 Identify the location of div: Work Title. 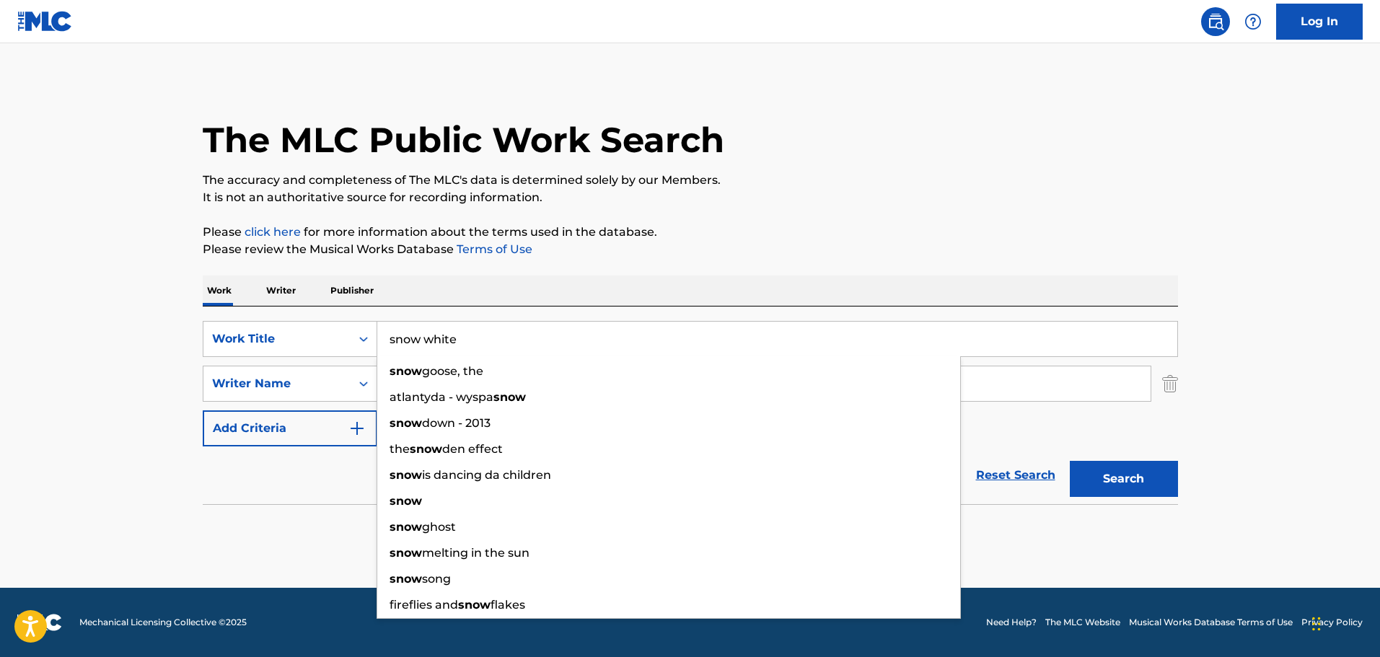
(277, 339).